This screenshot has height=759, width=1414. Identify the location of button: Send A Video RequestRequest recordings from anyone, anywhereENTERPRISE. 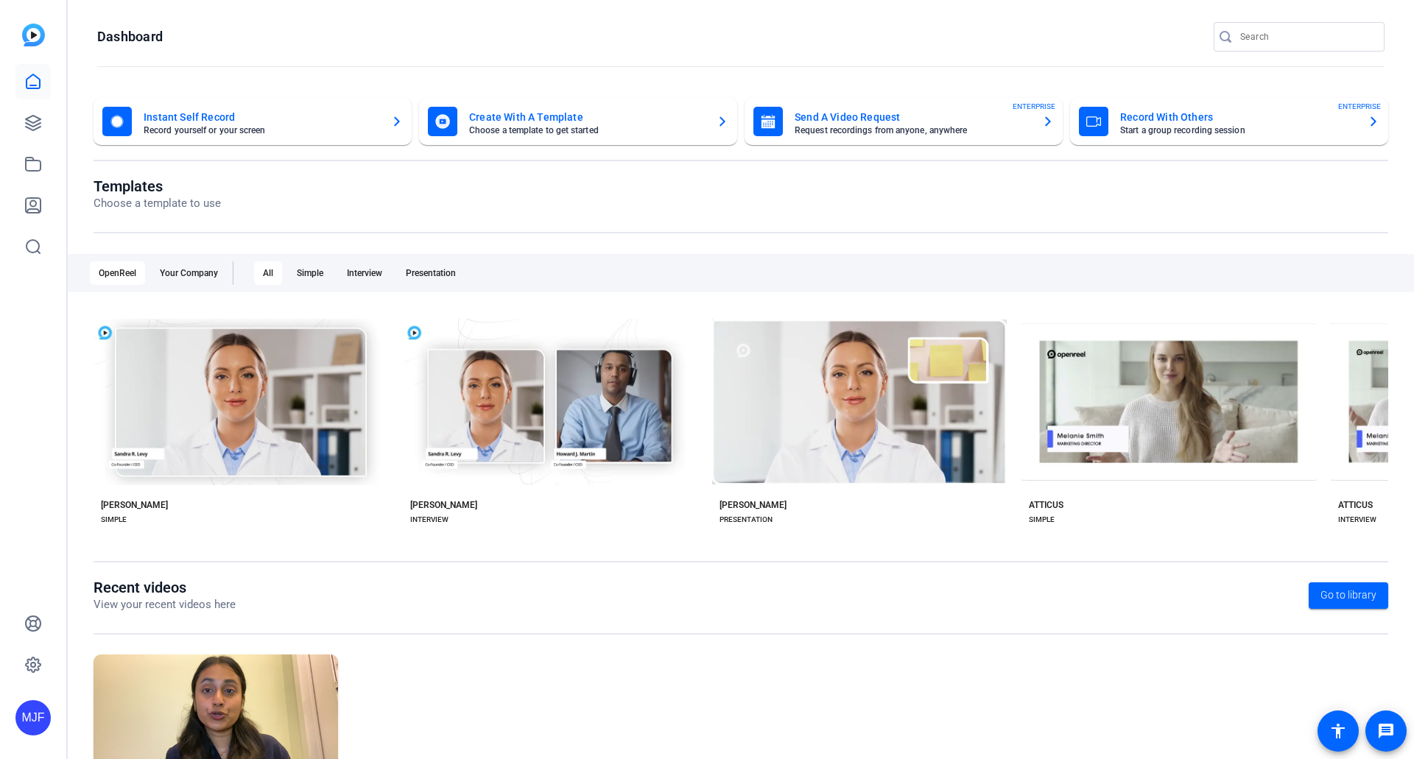
(904, 122).